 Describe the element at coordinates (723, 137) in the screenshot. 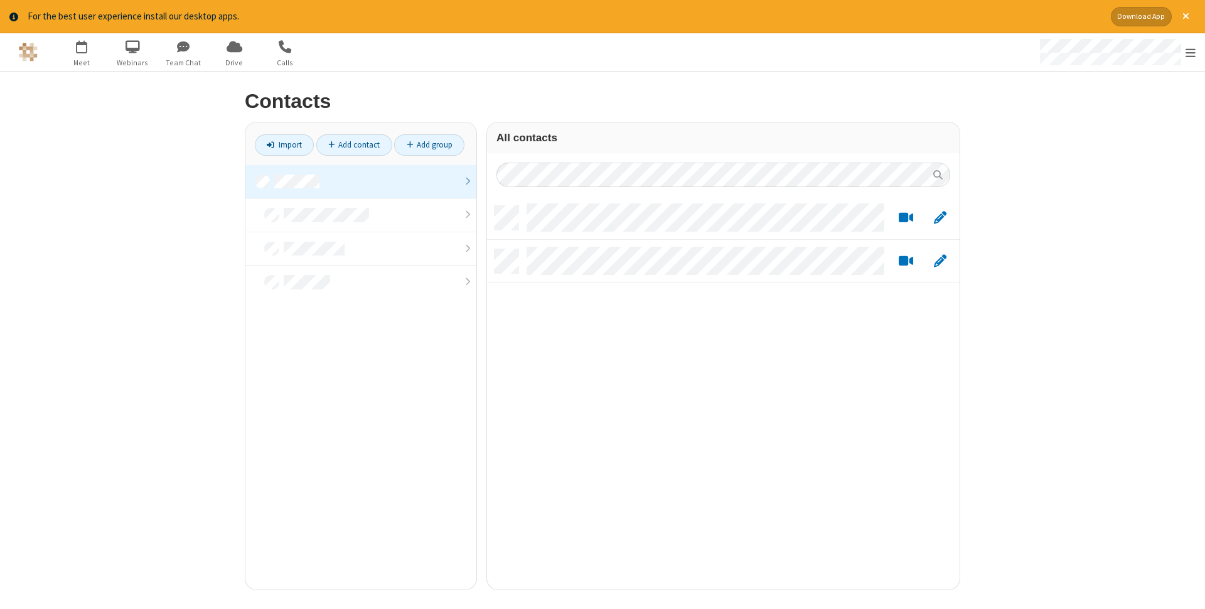

I see `h3: All contacts` at that location.